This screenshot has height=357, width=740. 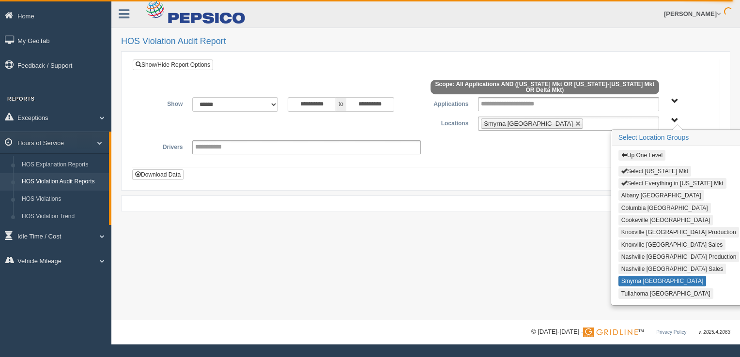 I want to click on a: HOS Violation Audit Reports, so click(x=63, y=182).